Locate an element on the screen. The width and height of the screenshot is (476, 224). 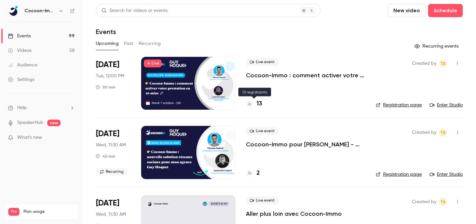
h6: Cocoon-Immo is located at coordinates (40, 11).